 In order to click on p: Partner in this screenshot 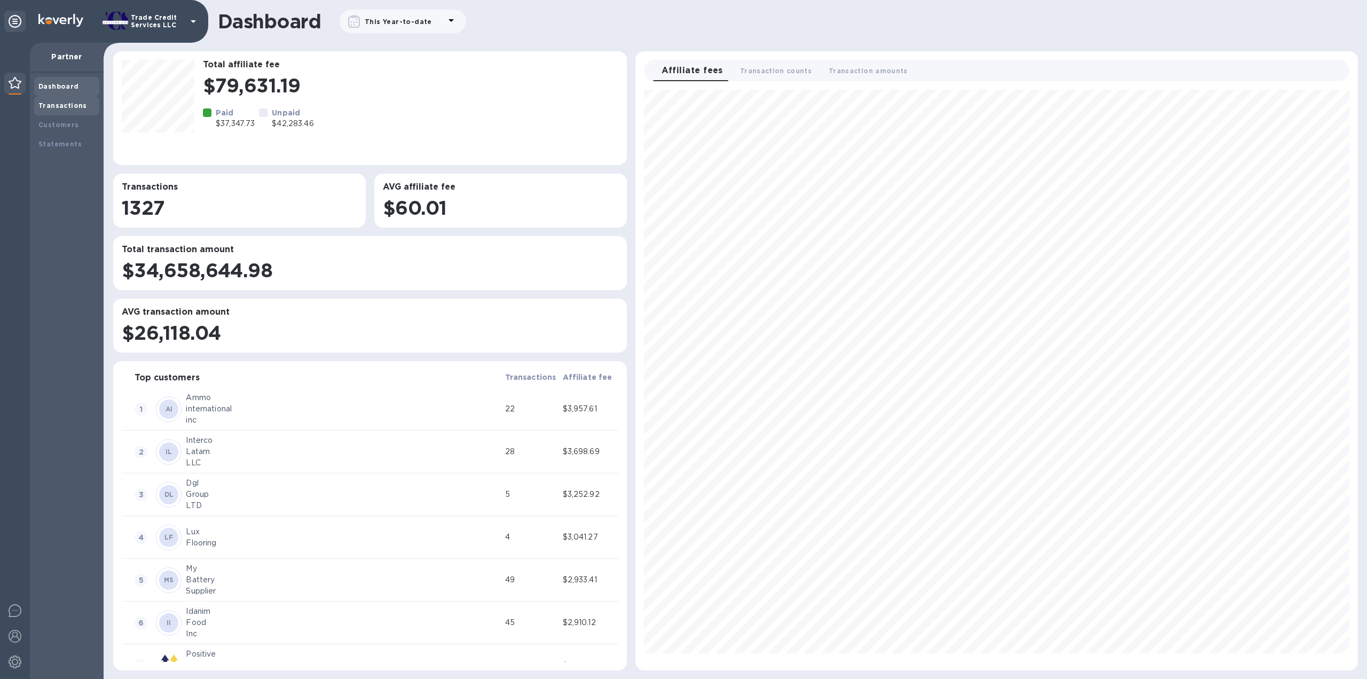, I will do `click(67, 57)`.